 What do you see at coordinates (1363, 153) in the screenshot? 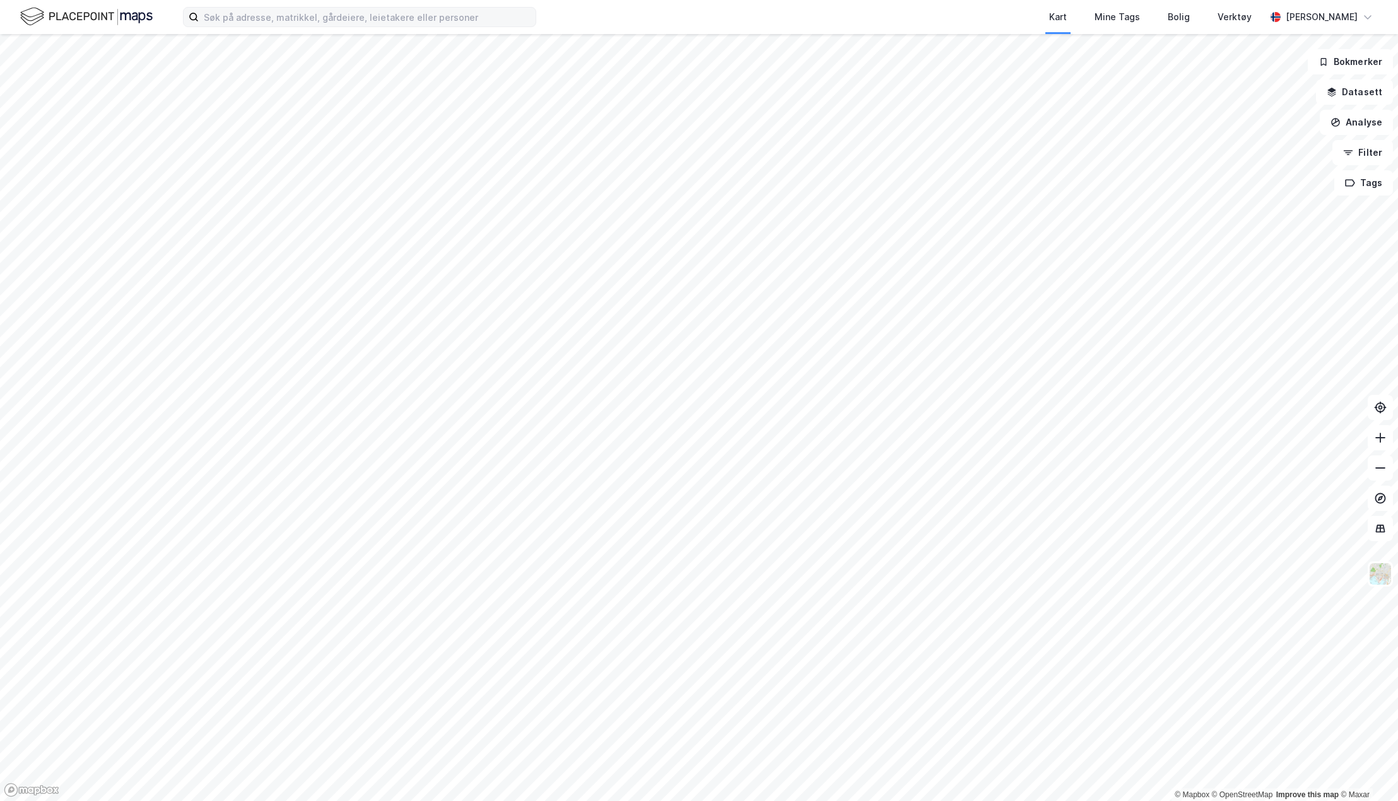
I see `button: Filter` at bounding box center [1363, 153].